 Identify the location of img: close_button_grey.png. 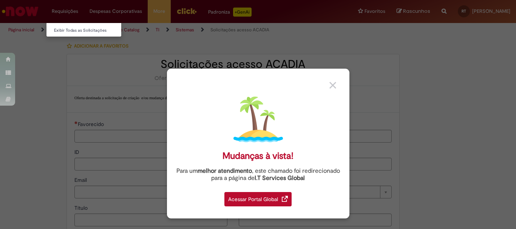
(333, 85).